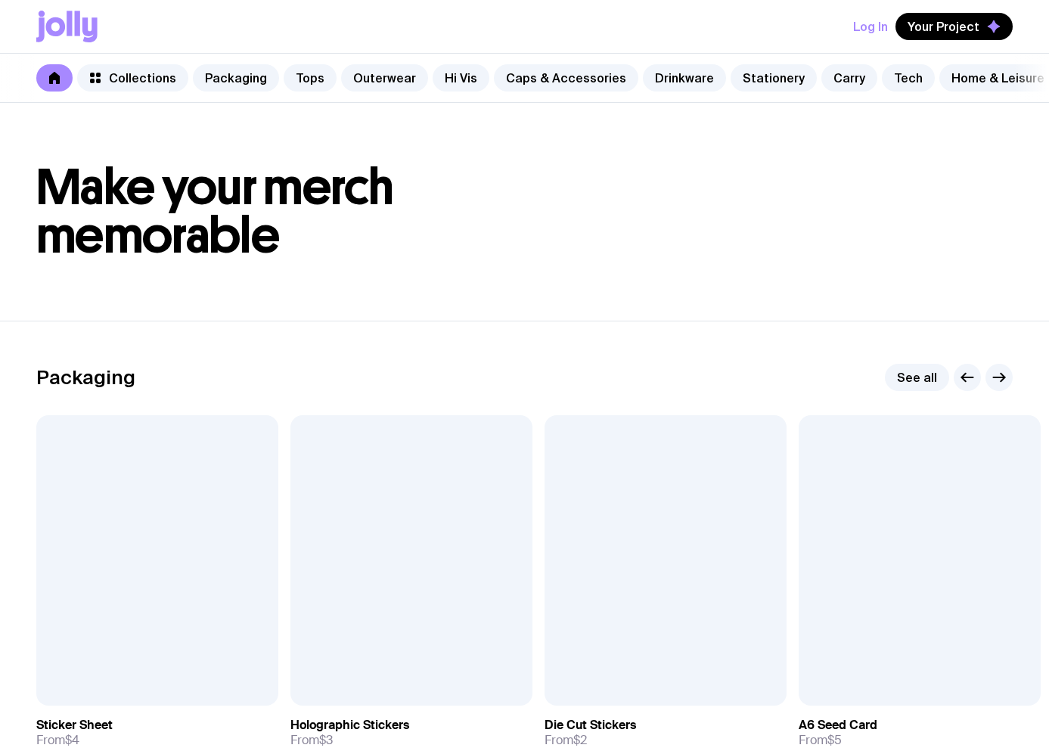 The height and width of the screenshot is (751, 1049). What do you see at coordinates (460, 78) in the screenshot?
I see `a: Hi Vis` at bounding box center [460, 78].